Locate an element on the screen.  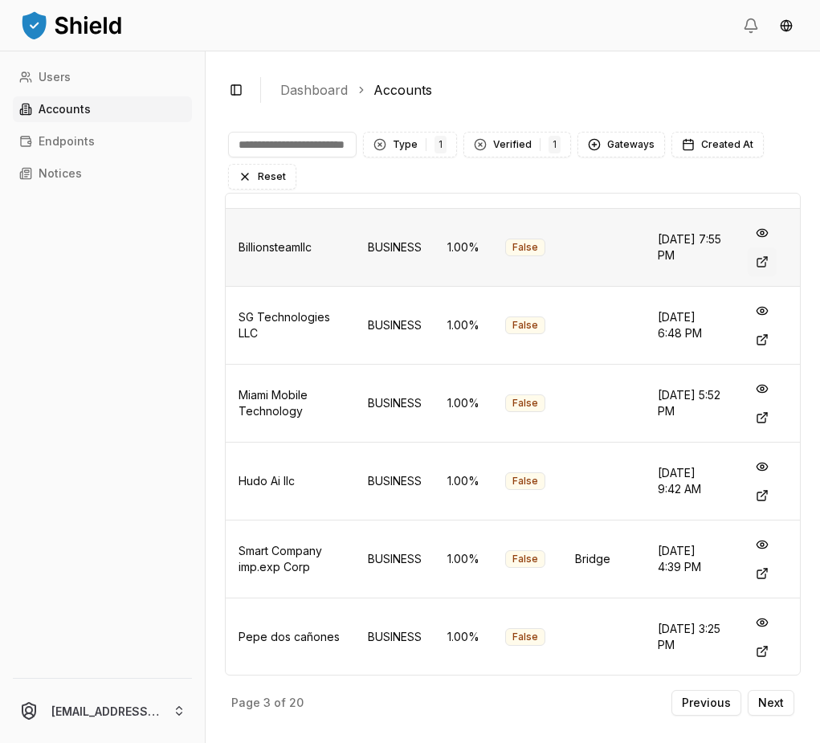
span: SG Technologies LLC is located at coordinates (284, 325).